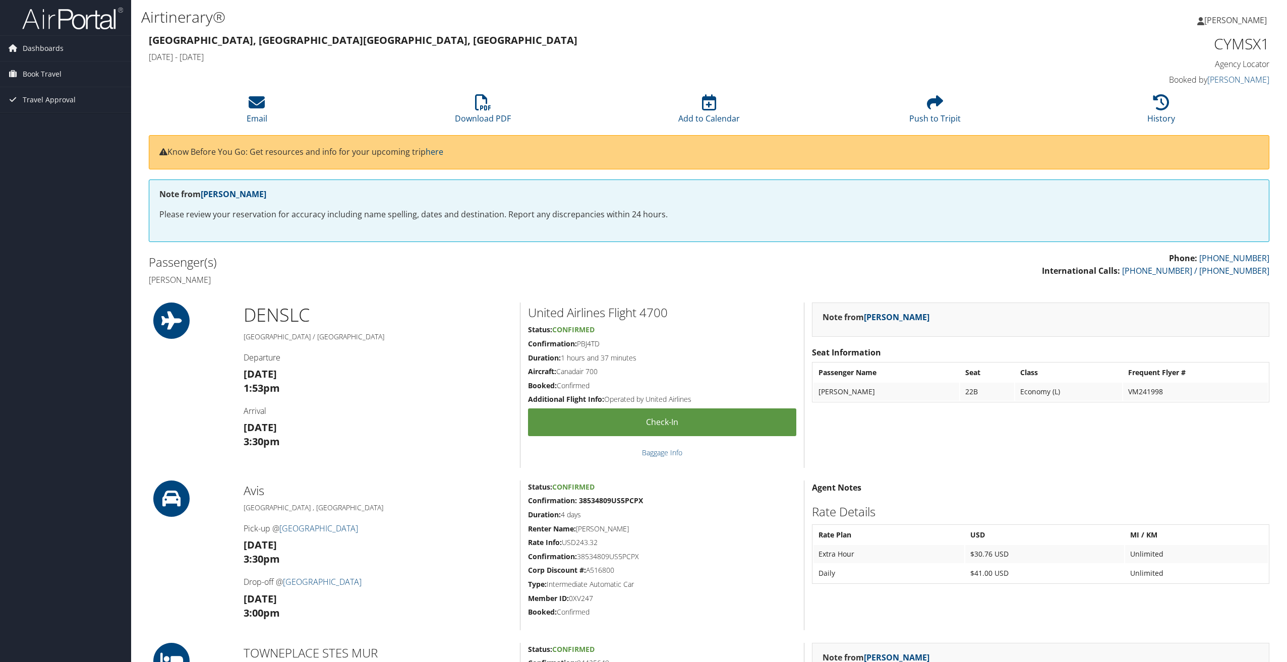 The image size is (1287, 662). Describe the element at coordinates (378, 491) in the screenshot. I see `h2: Avis` at that location.